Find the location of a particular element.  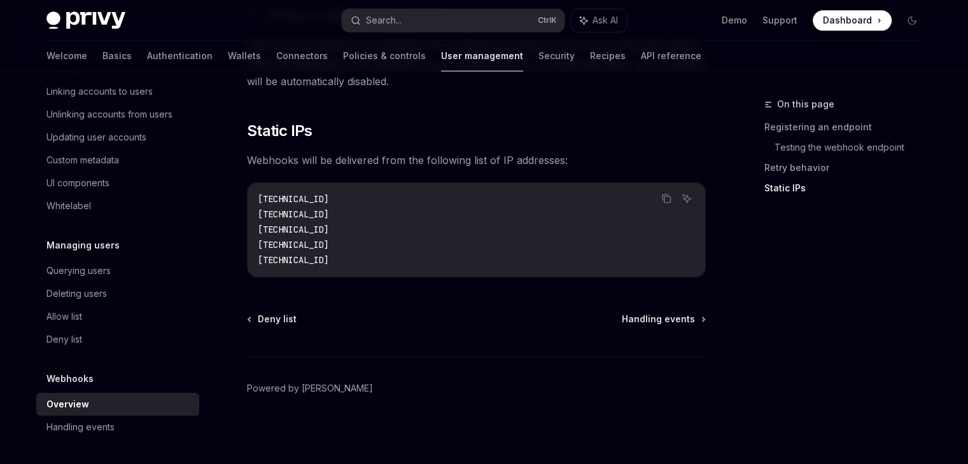

div: Deny list is located at coordinates (64, 340).